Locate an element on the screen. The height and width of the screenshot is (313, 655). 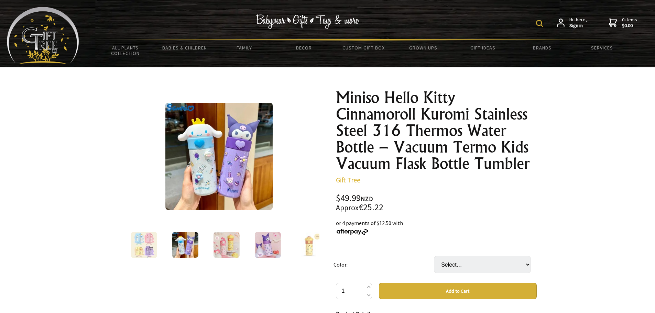
img: Babywear - Gifts - Toys & more is located at coordinates (308, 22).